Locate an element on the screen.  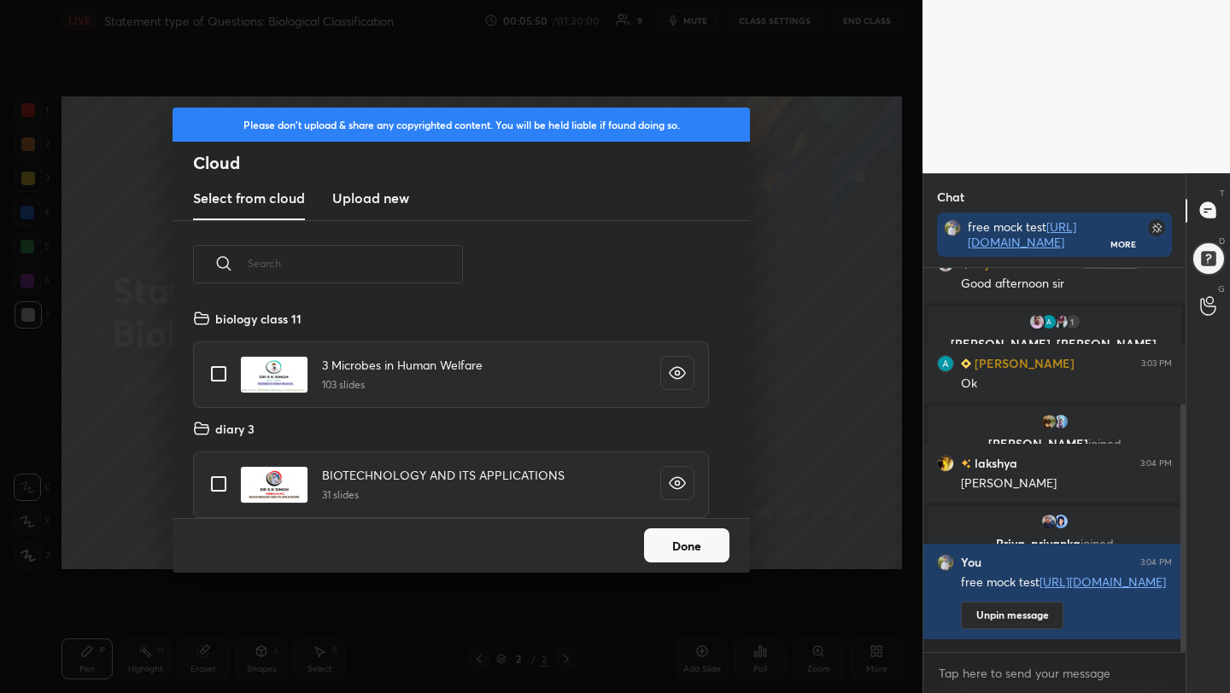
div: 3:03 PM is located at coordinates (1156, 363).